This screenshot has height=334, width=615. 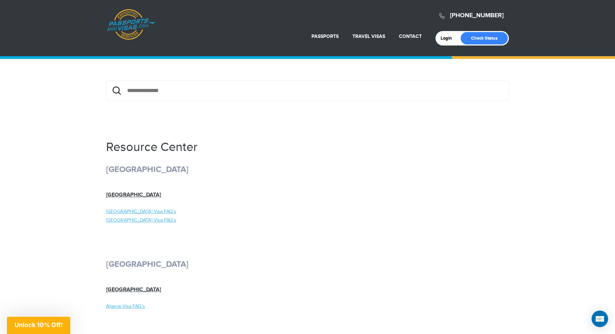 What do you see at coordinates (325, 36) in the screenshot?
I see `a: Passports` at bounding box center [325, 36].